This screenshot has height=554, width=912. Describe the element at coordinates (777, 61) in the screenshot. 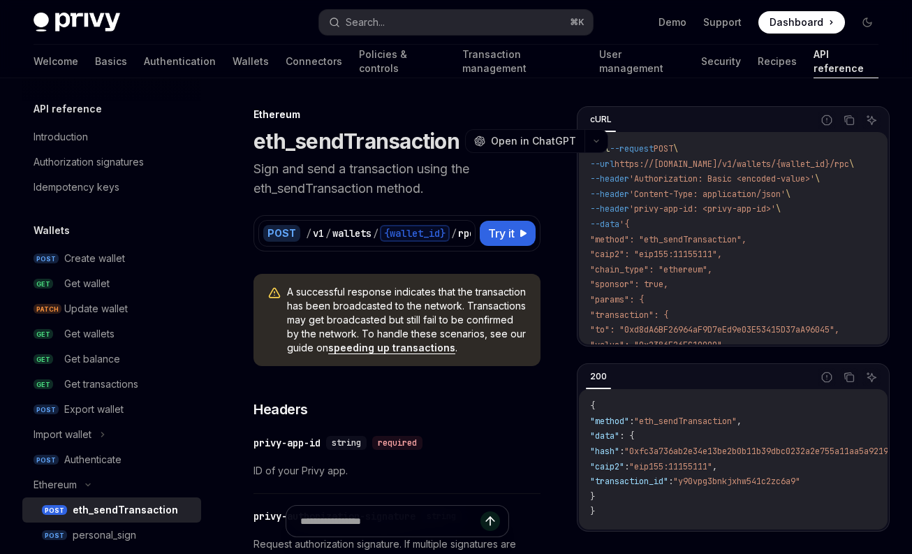

I see `a: Recipes` at that location.